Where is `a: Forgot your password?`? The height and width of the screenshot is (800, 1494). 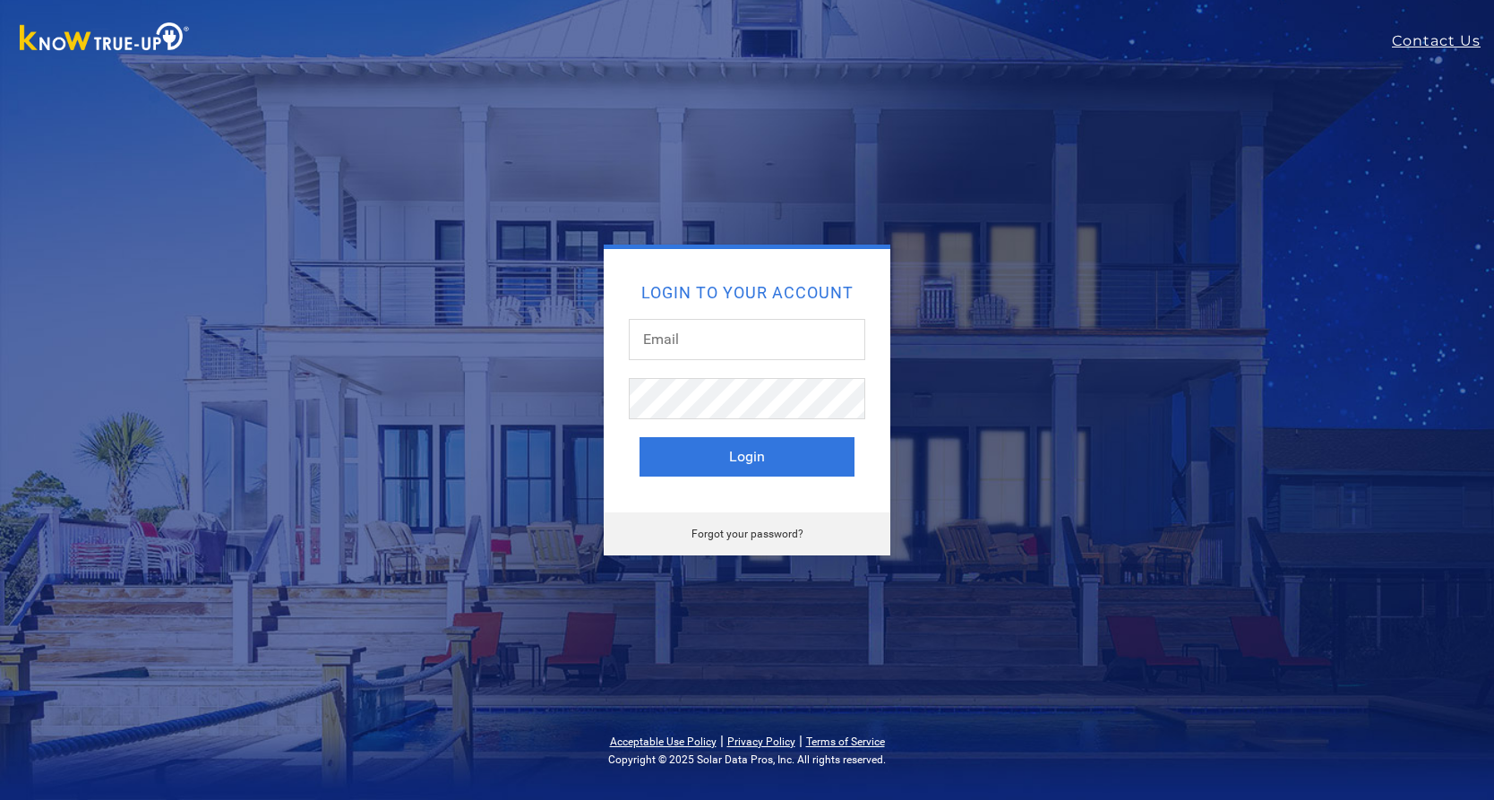
a: Forgot your password? is located at coordinates (747, 534).